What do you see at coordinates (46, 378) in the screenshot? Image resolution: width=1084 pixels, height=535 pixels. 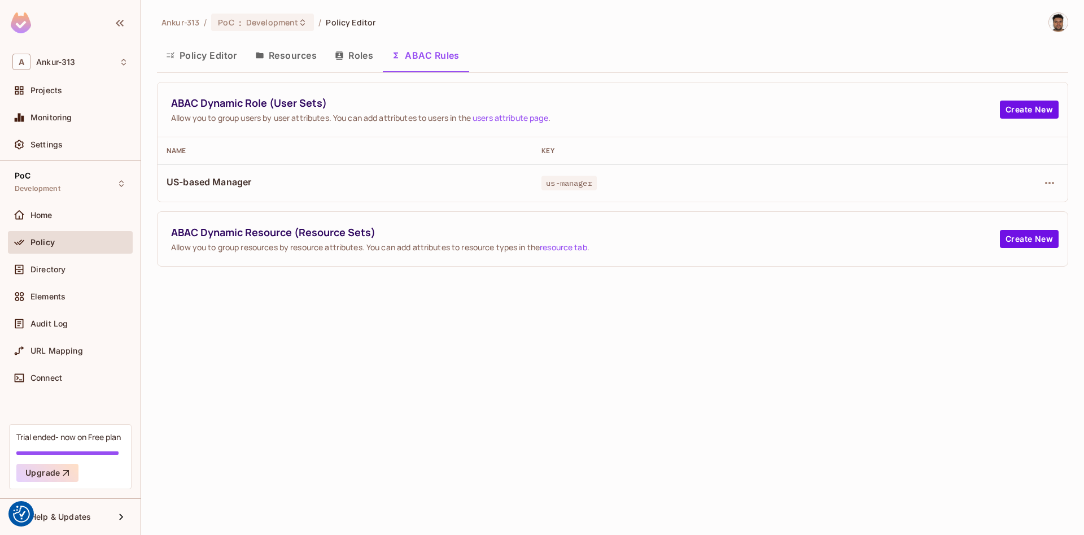 I see `span: Connect` at bounding box center [46, 378].